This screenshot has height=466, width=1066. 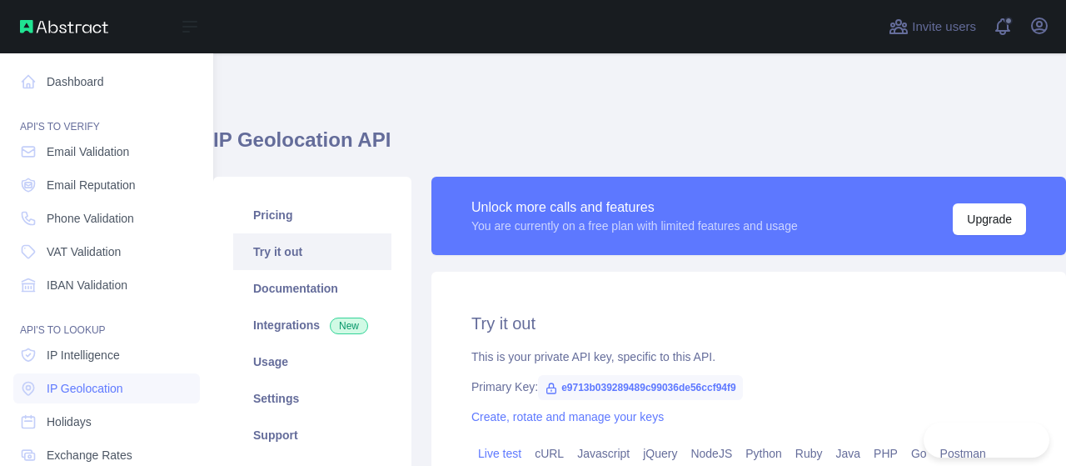 What do you see at coordinates (567, 417) in the screenshot?
I see `a: Create, rotate and manage your keys` at bounding box center [567, 417].